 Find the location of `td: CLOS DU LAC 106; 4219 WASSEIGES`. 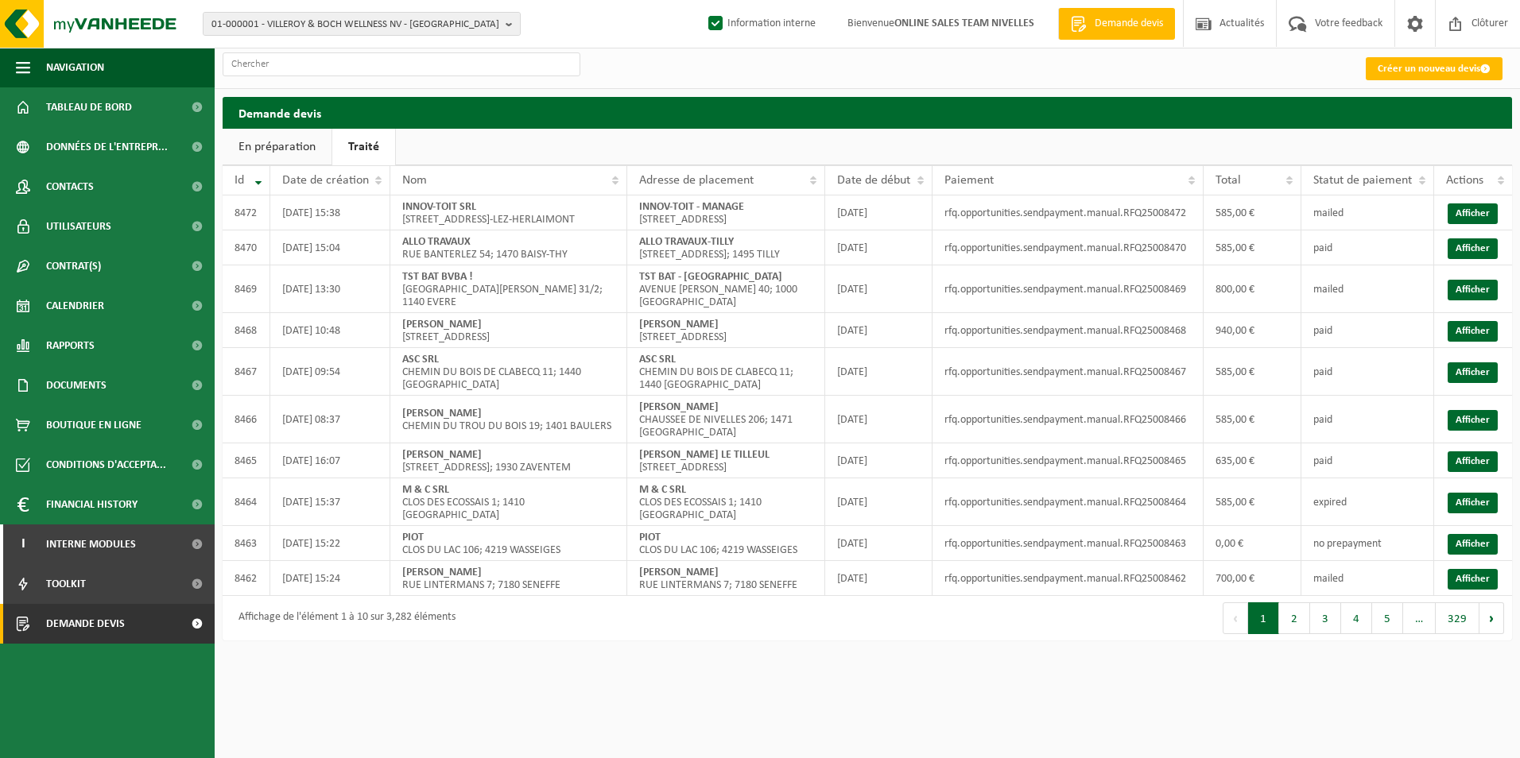

td: CLOS DU LAC 106; 4219 WASSEIGES is located at coordinates (726, 544).